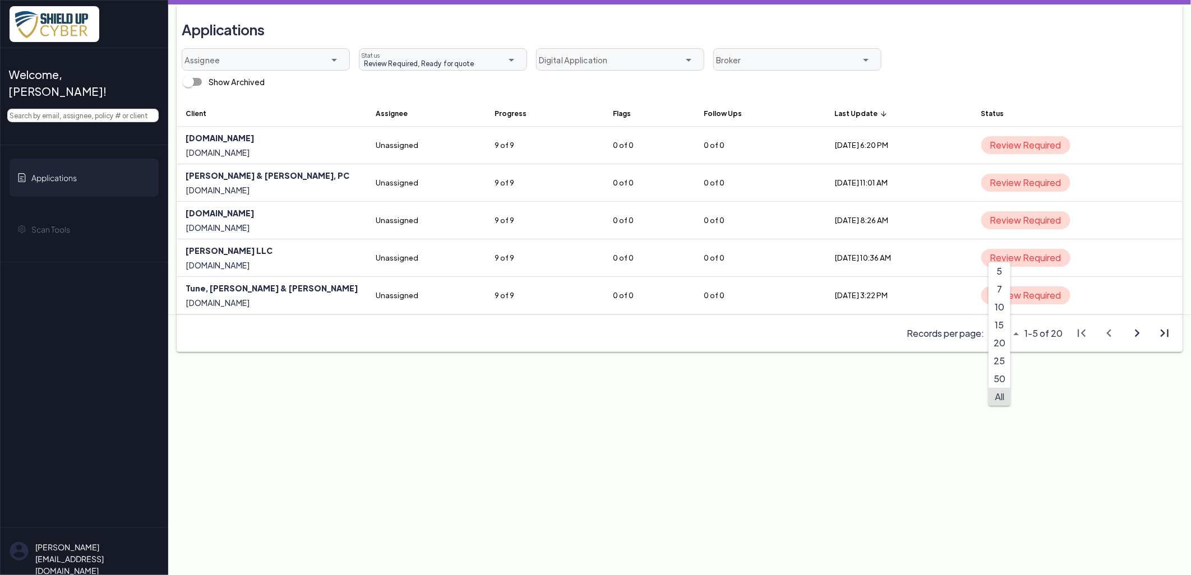  I want to click on span: 20, so click(999, 343).